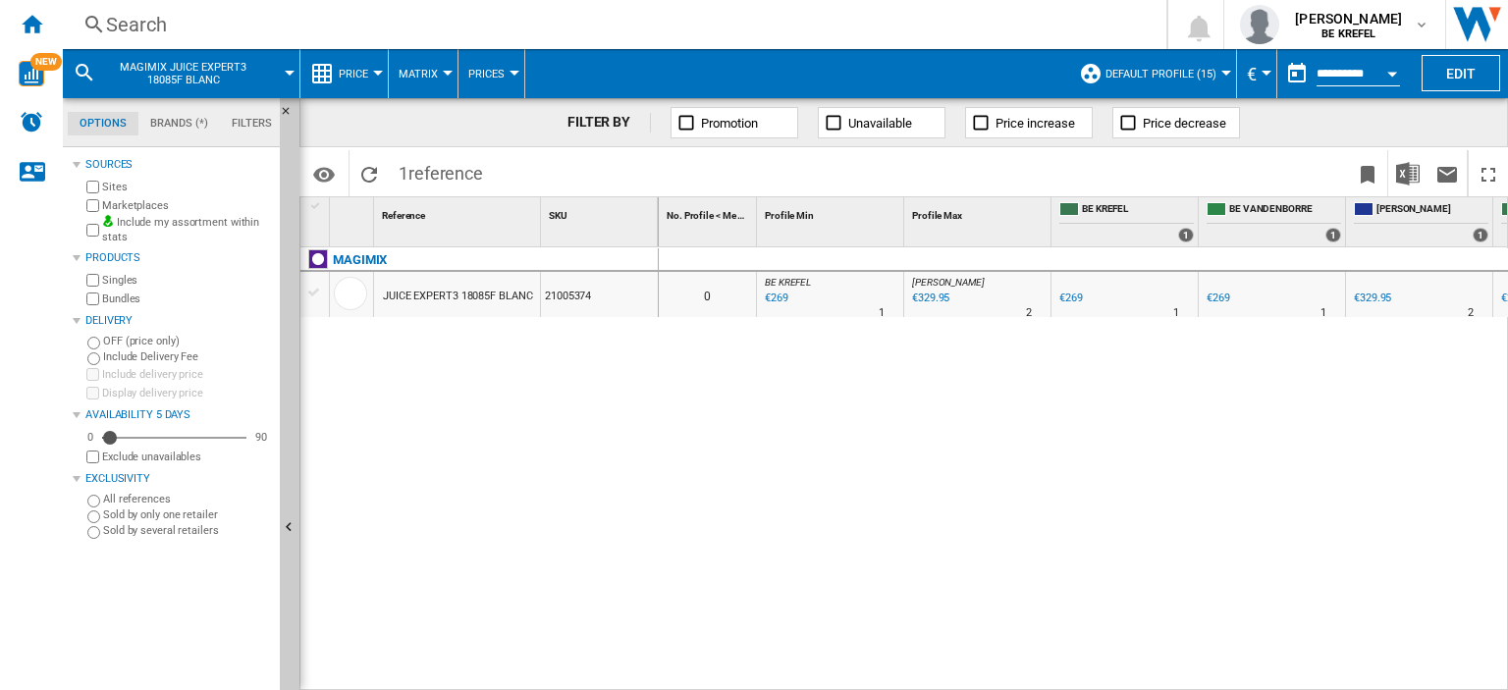 The height and width of the screenshot is (690, 1508). Describe the element at coordinates (92, 393) in the screenshot. I see `input: Display delivery price` at that location.